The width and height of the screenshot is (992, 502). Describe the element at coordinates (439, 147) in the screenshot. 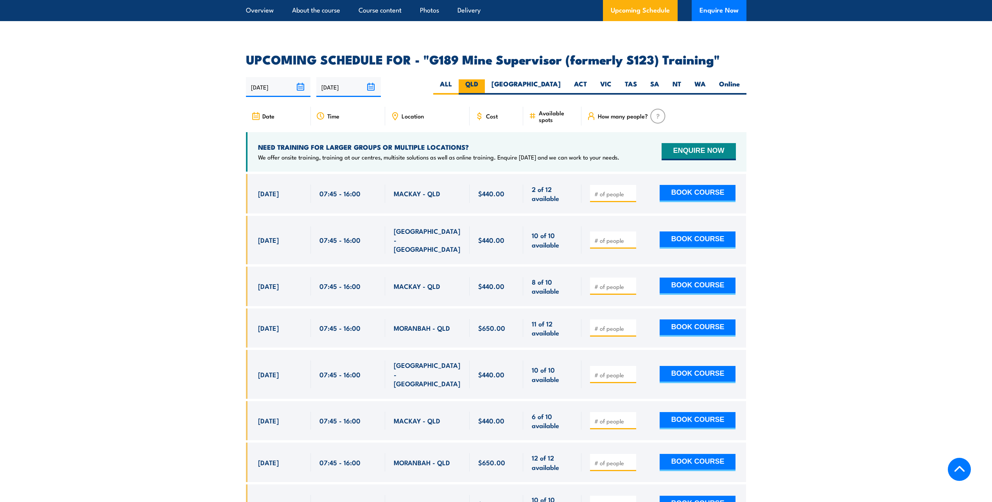

I see `h4: NEED TRAINING FOR LARGER GROUPS OR MULTIPLE LOCATIONS?` at that location.